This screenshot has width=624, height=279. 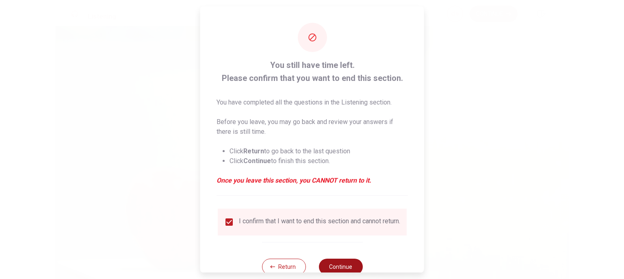 I want to click on div: I confirm that I want to end this section and cannot return., so click(x=320, y=222).